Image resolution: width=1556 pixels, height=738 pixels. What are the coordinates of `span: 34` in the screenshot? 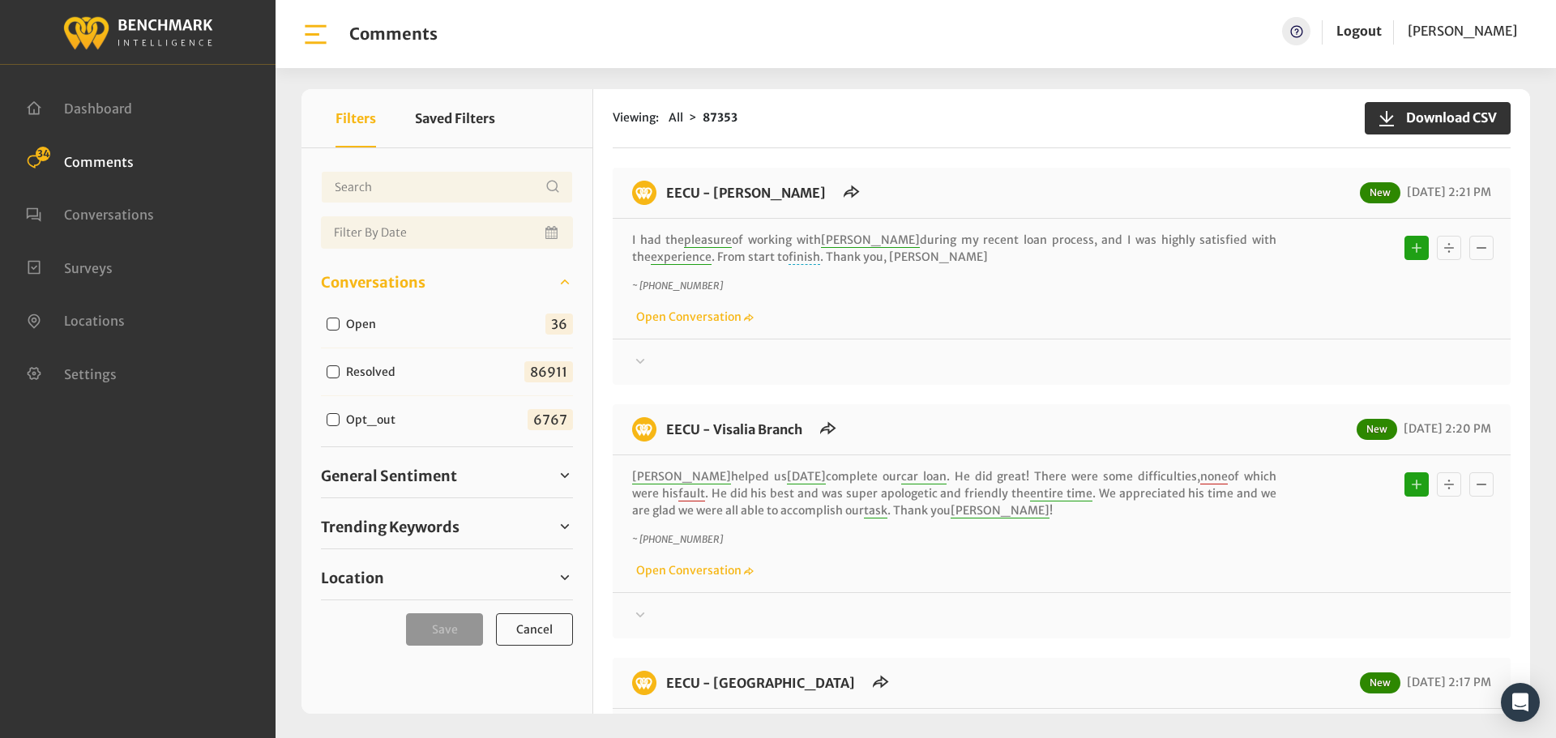 It's located at (43, 154).